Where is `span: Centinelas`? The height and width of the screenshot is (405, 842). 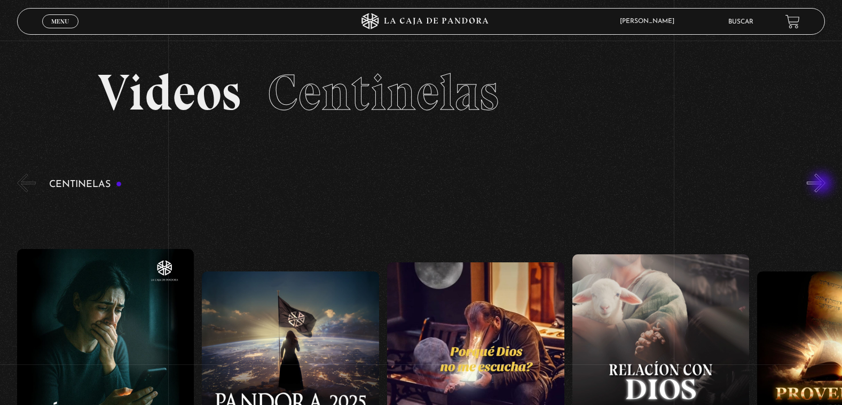 span: Centinelas is located at coordinates (383, 92).